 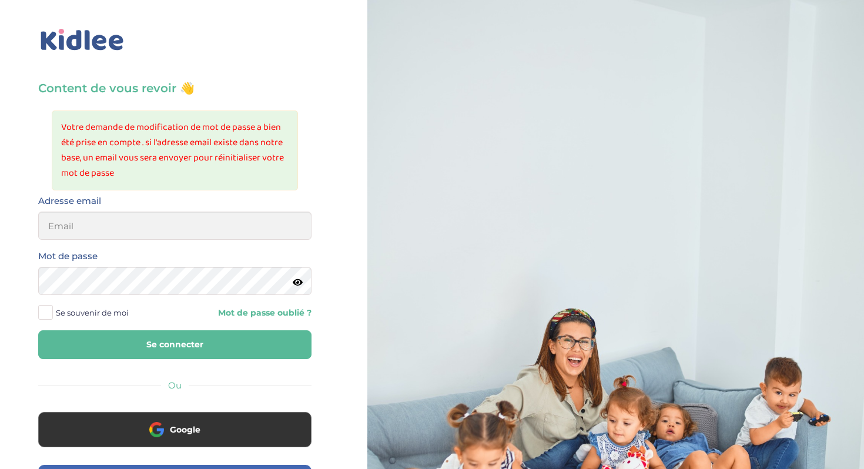 What do you see at coordinates (175, 385) in the screenshot?
I see `span: Ou` at bounding box center [175, 385].